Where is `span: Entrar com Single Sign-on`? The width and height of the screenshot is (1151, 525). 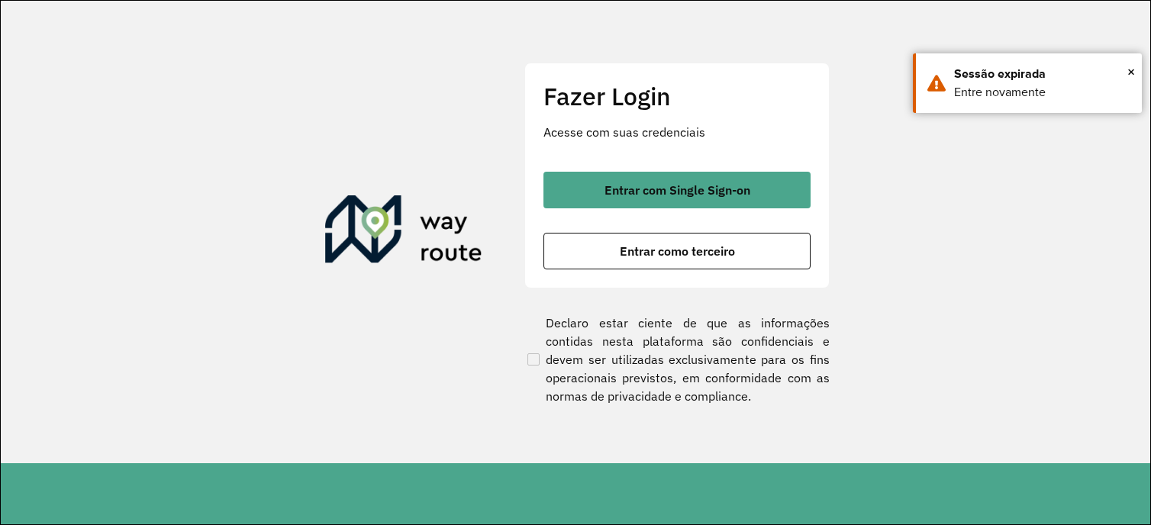 span: Entrar com Single Sign-on is located at coordinates (677, 190).